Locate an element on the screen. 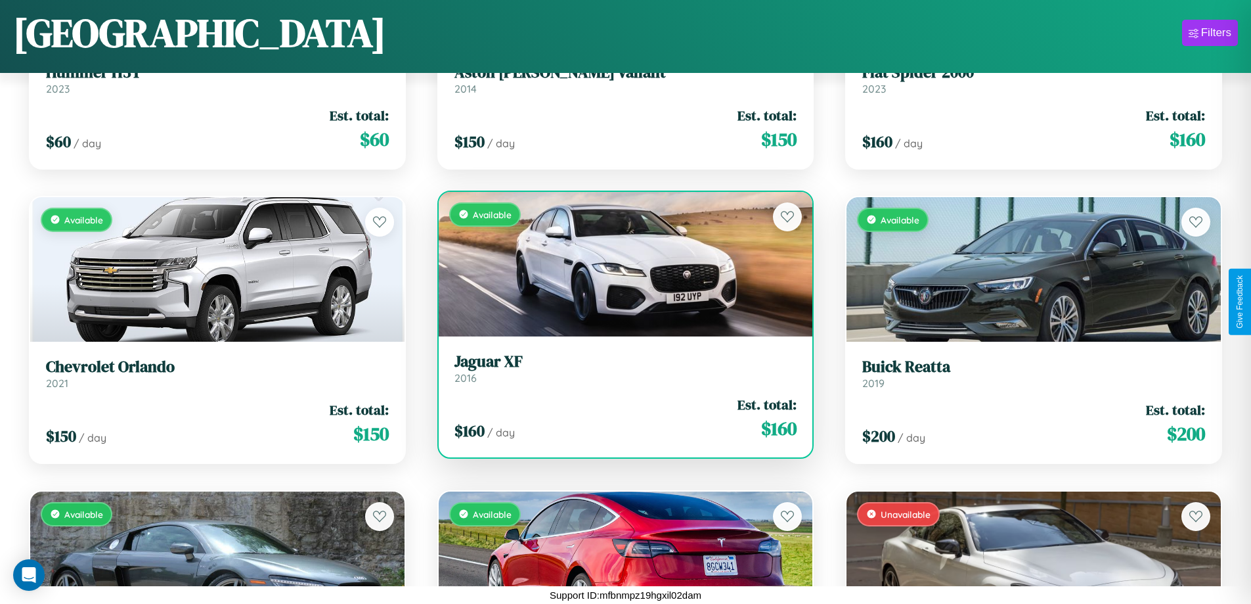 This screenshot has height=604, width=1251. h3: Hummer H3T is located at coordinates (217, 72).